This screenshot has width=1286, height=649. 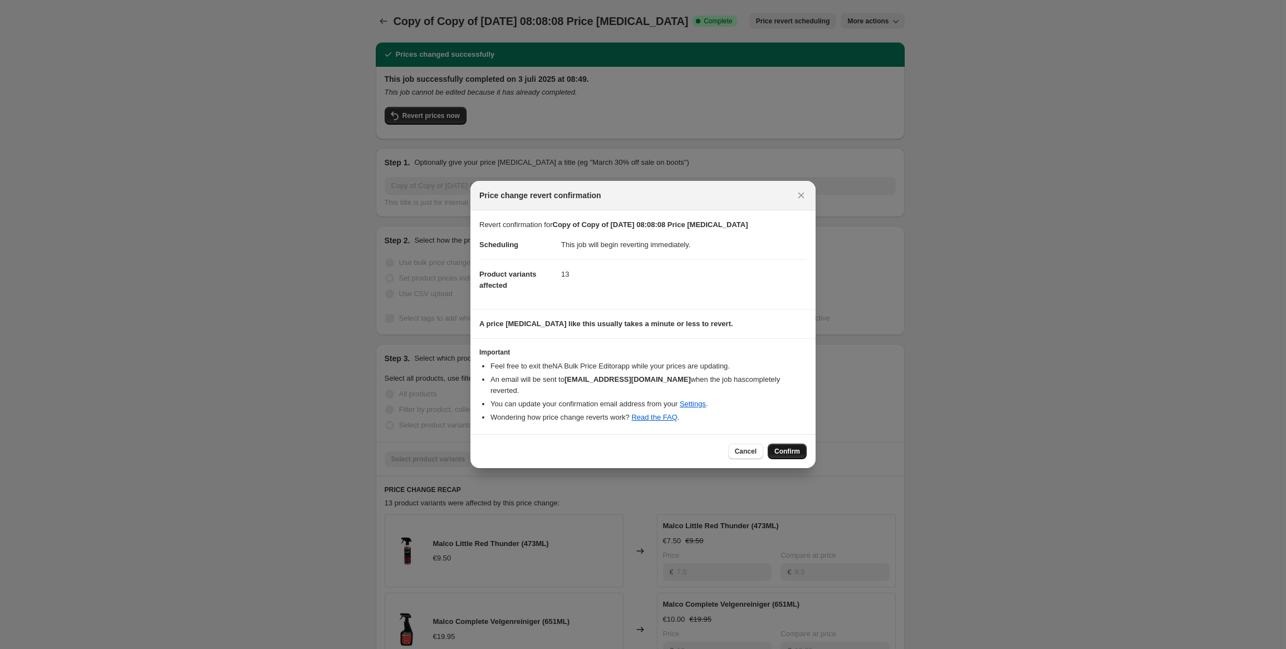 I want to click on a: Settings, so click(x=693, y=404).